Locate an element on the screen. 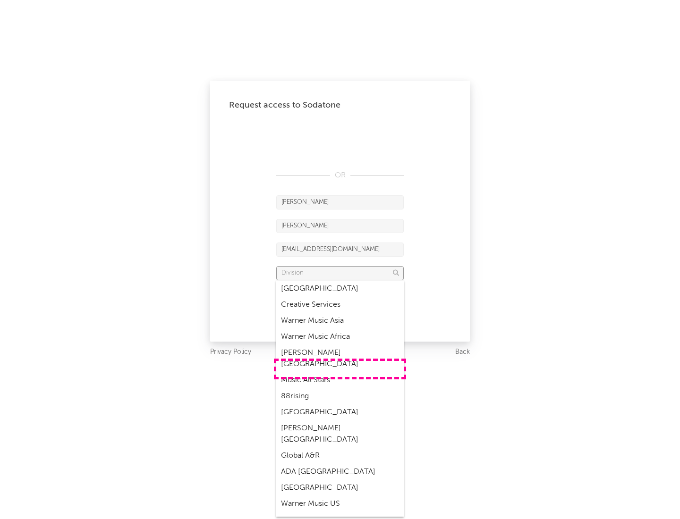 The width and height of the screenshot is (680, 519). div: Request access to Sodatone is located at coordinates (340, 105).